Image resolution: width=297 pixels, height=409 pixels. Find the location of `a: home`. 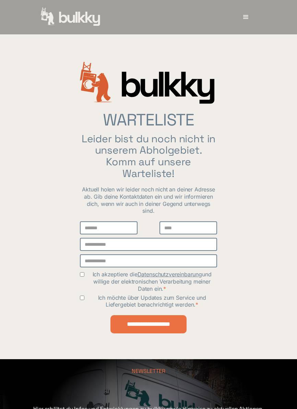

a: home is located at coordinates (71, 17).